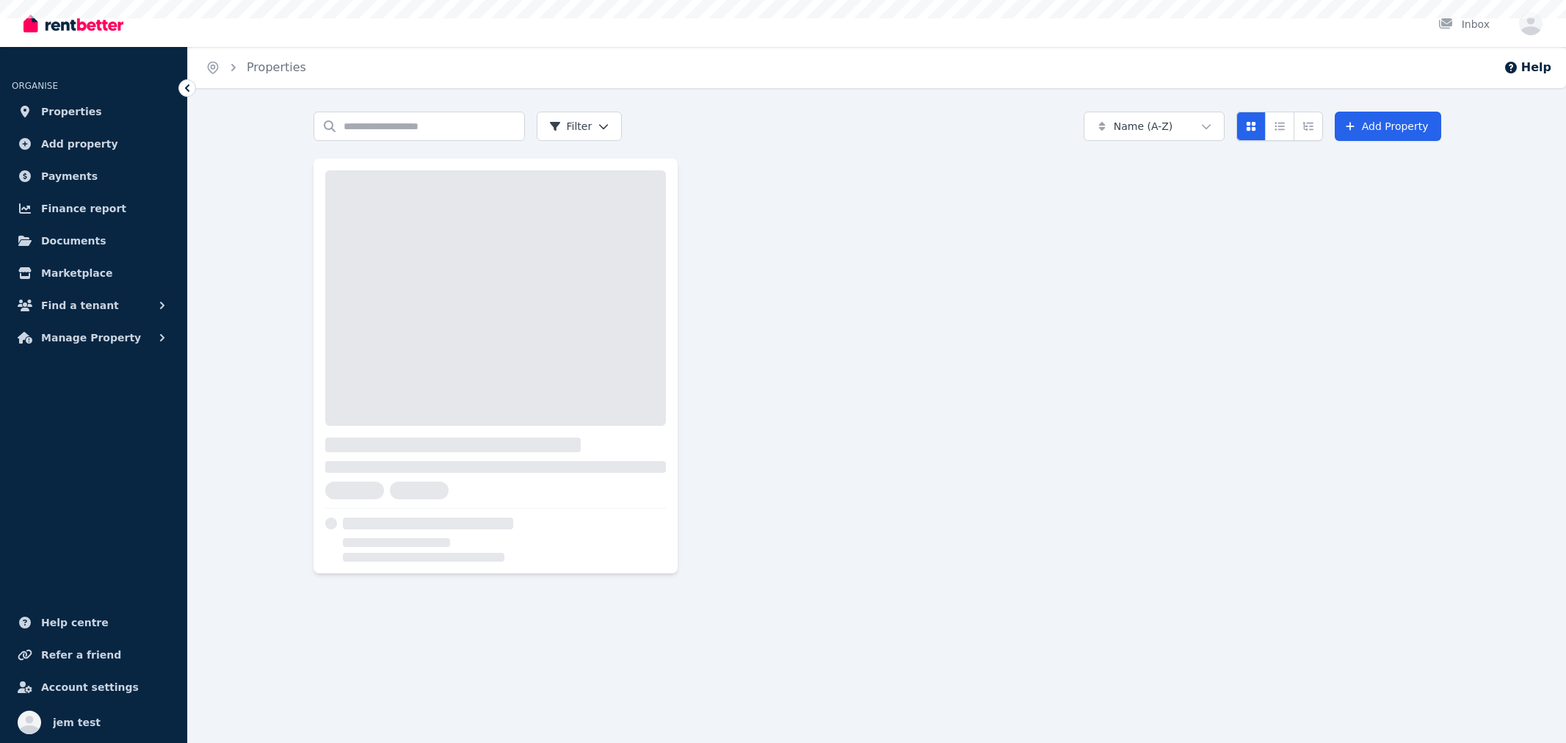  I want to click on span: Properties, so click(71, 112).